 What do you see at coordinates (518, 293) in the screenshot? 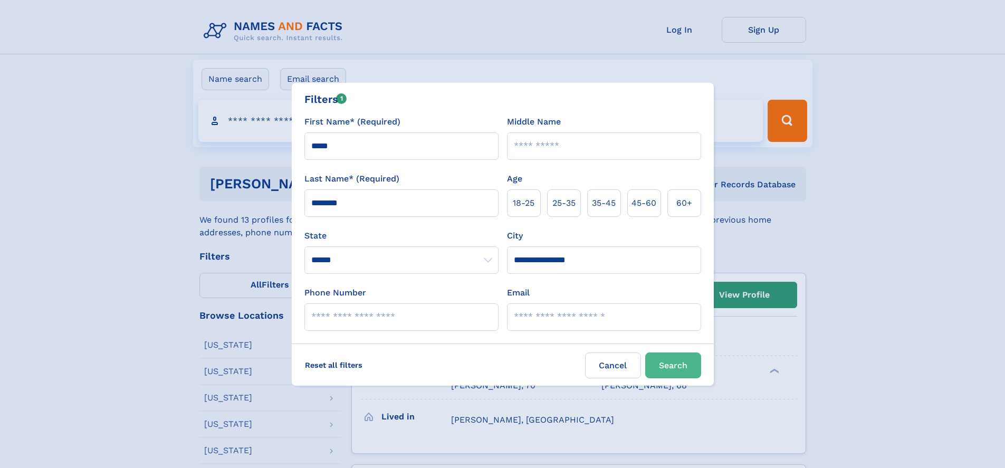
I see `label: Email` at bounding box center [518, 293].